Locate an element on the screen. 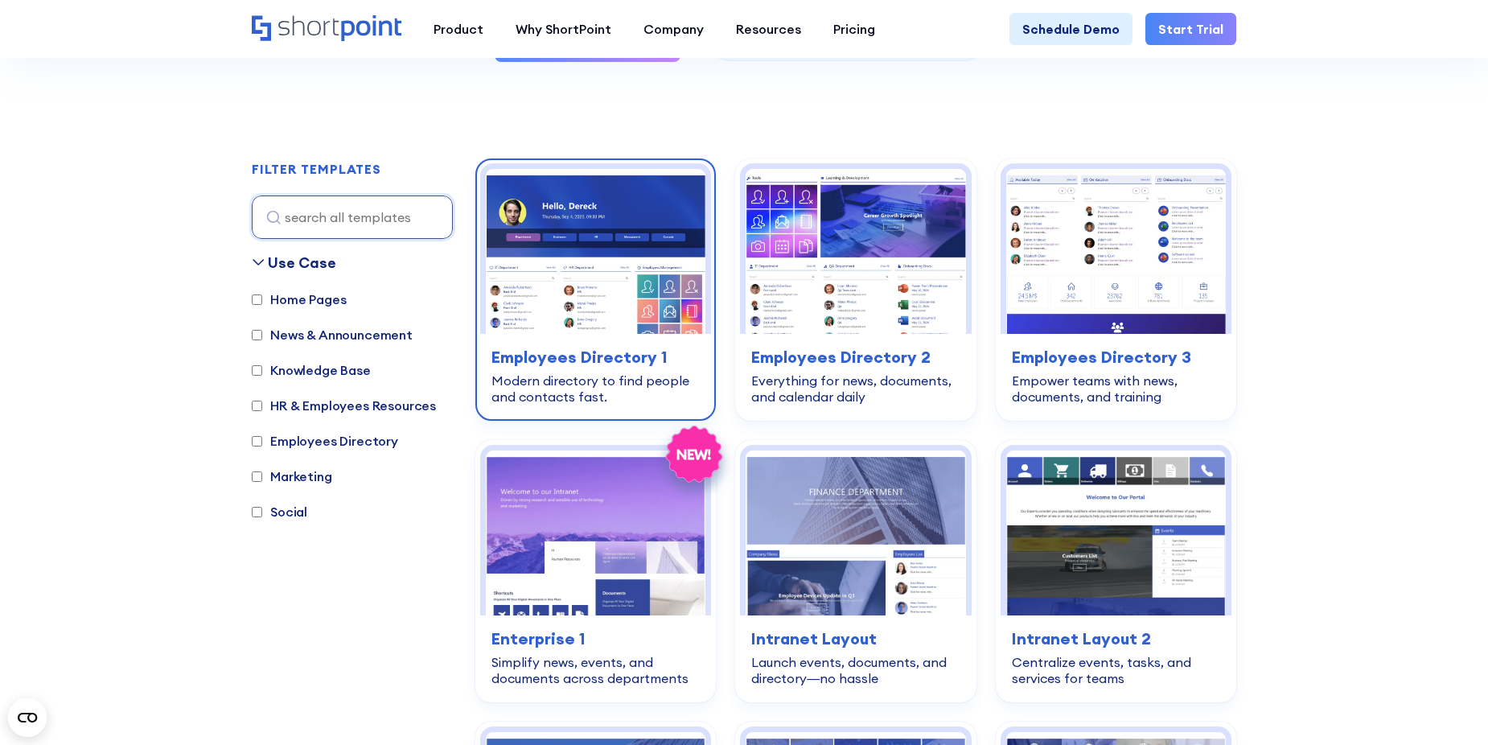 The width and height of the screenshot is (1488, 745). a: Pricing is located at coordinates (854, 29).